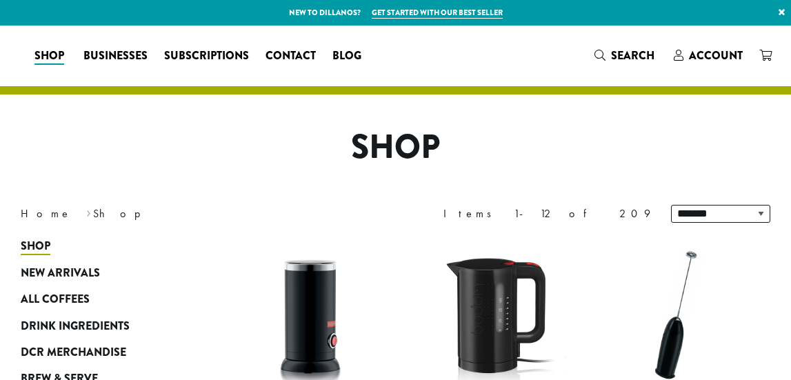 This screenshot has width=791, height=380. I want to click on div: Items 1-12 of 209, so click(547, 214).